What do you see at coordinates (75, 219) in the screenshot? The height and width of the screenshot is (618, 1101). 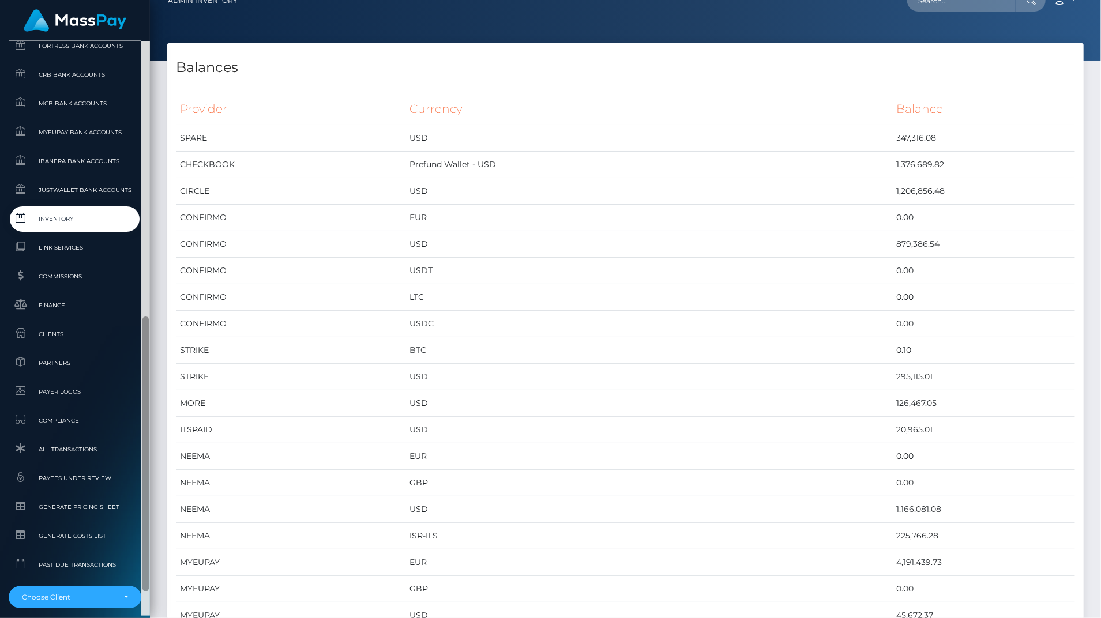 I see `a: Inventory` at bounding box center [75, 219].